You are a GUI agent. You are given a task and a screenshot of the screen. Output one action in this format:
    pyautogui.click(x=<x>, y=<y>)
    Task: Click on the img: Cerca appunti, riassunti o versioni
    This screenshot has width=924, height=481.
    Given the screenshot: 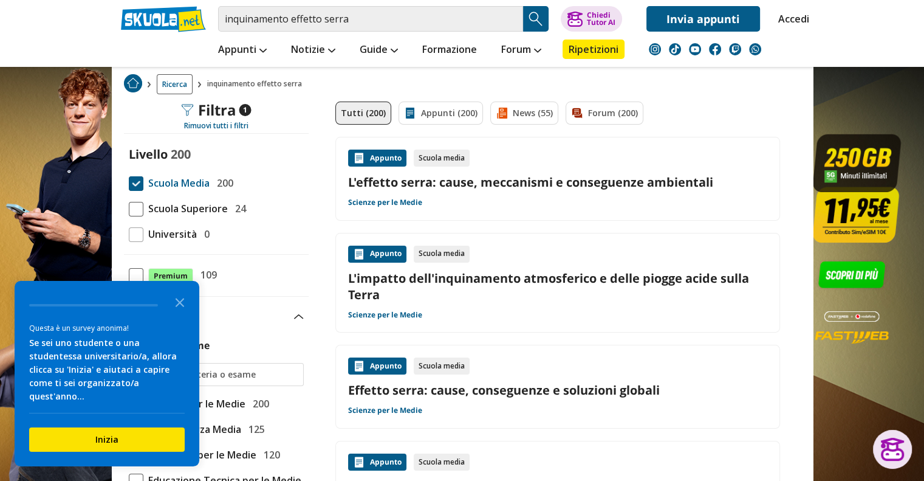 What is the action you would take?
    pyautogui.click(x=536, y=19)
    